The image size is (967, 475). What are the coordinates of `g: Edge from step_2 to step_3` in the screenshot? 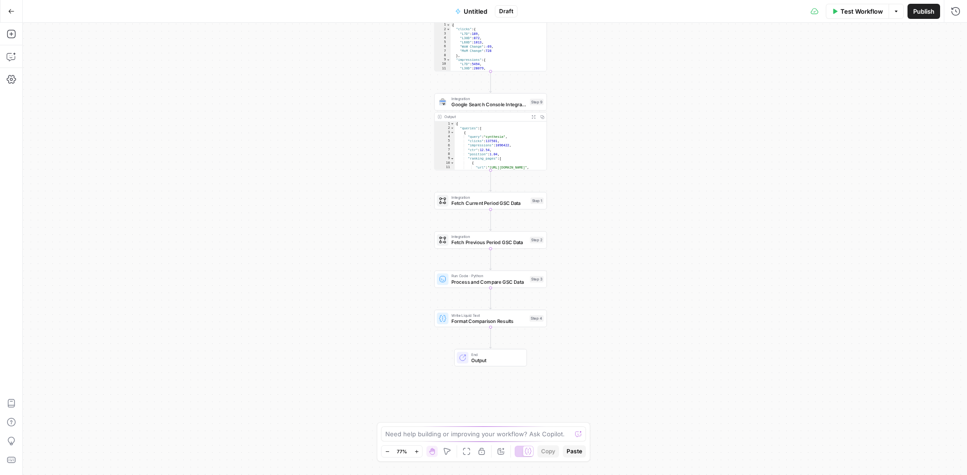 It's located at (491, 259).